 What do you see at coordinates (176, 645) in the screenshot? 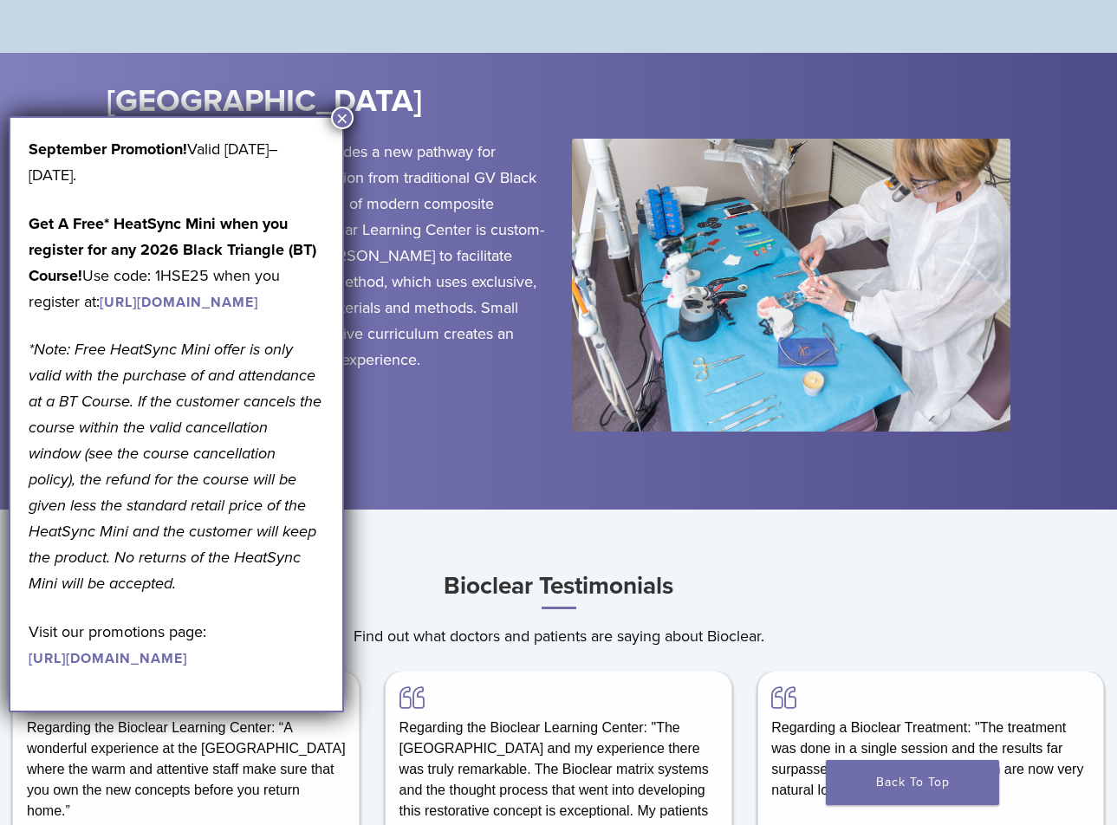
I see `p: Visit our promotions page:` at bounding box center [176, 645].